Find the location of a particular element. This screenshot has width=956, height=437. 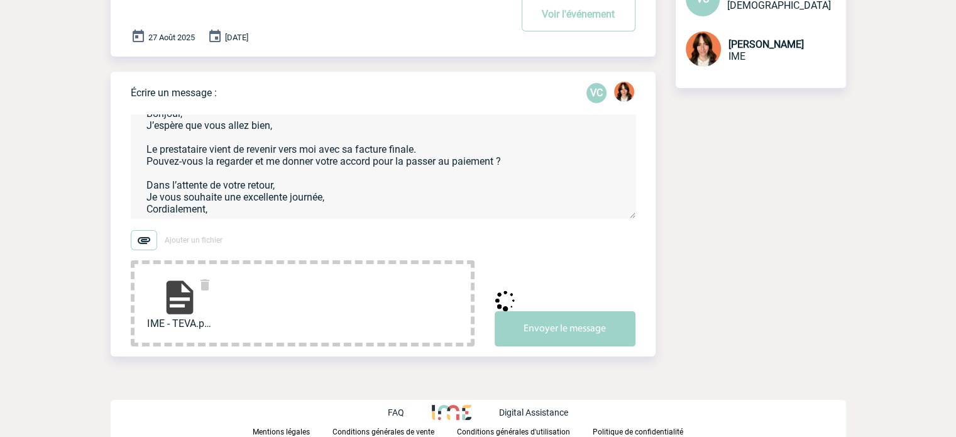

img: delete.svg is located at coordinates (205, 285).